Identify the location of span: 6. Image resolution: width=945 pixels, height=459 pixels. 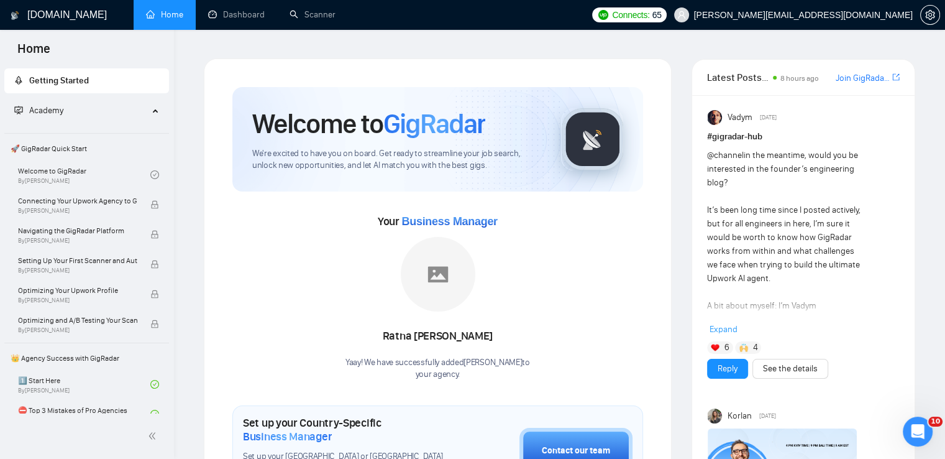
(727, 347).